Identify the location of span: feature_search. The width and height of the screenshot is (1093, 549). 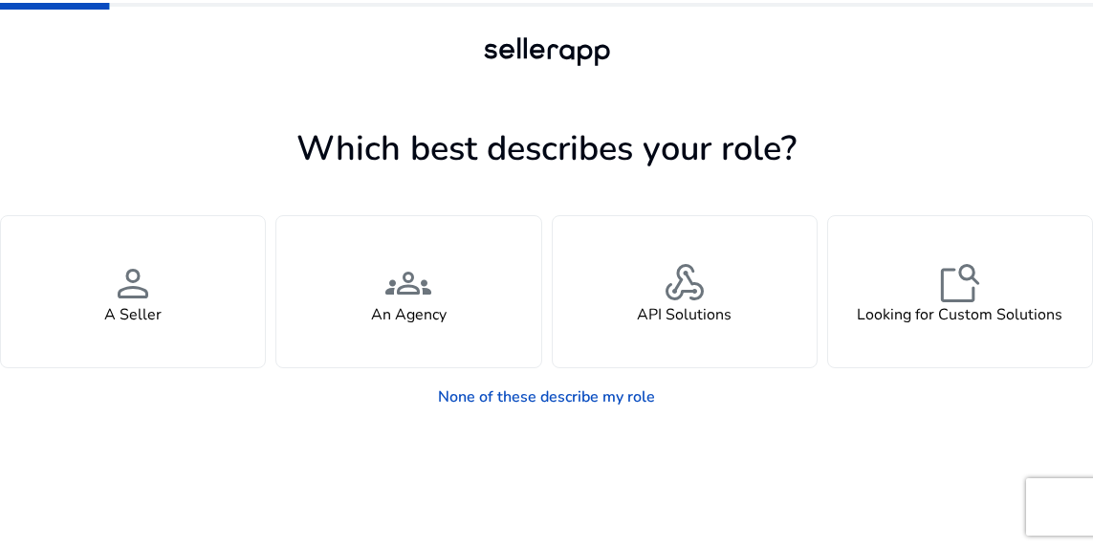
(960, 283).